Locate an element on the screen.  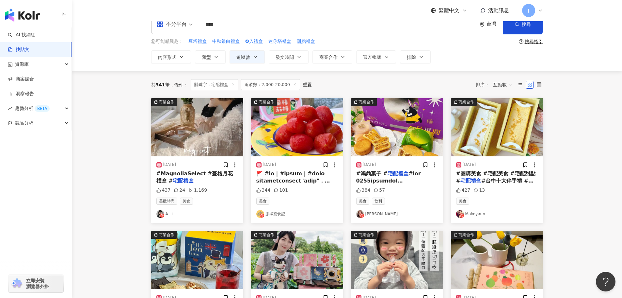
span: #MagnoliaSelect #蔓格月花禮盒 # is located at coordinates (195, 177).